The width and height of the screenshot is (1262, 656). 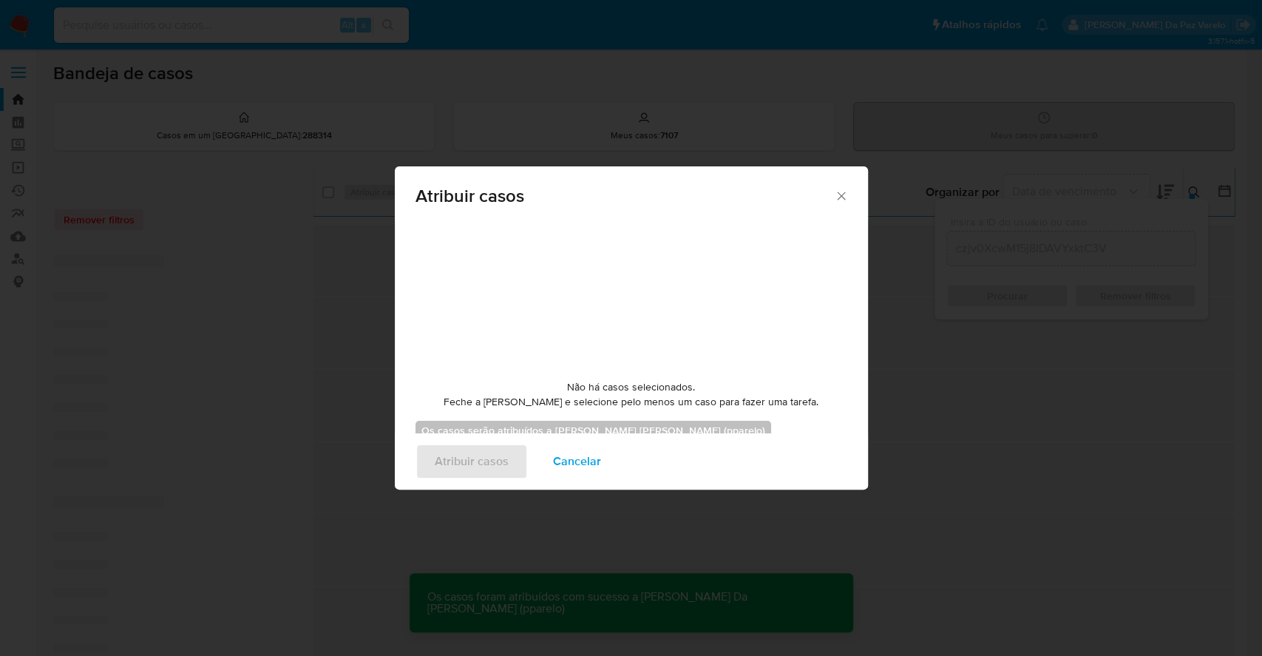 I want to click on span: Não há casos selecionados., so click(x=630, y=387).